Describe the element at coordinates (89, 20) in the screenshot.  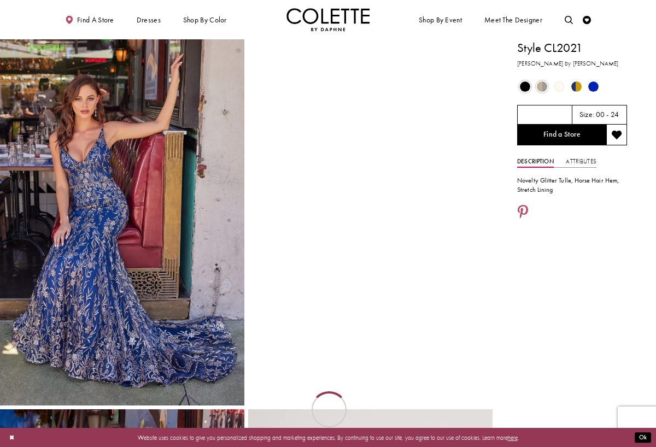
I see `a: Find a store` at that location.